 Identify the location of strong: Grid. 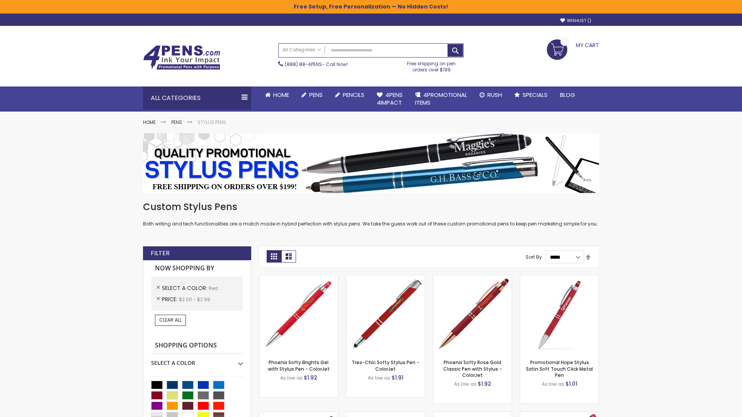
(274, 257).